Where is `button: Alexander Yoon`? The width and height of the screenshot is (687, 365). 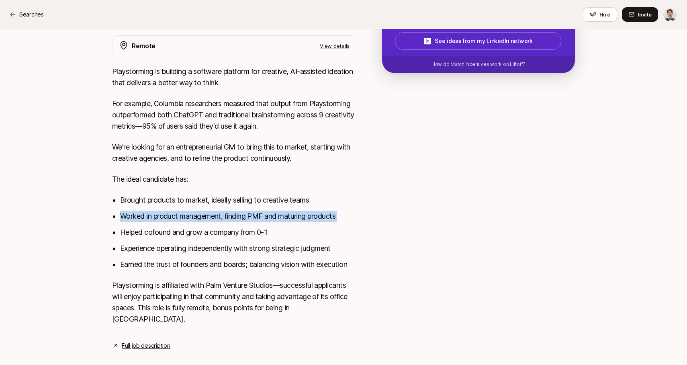
button: Alexander Yoon is located at coordinates (670, 14).